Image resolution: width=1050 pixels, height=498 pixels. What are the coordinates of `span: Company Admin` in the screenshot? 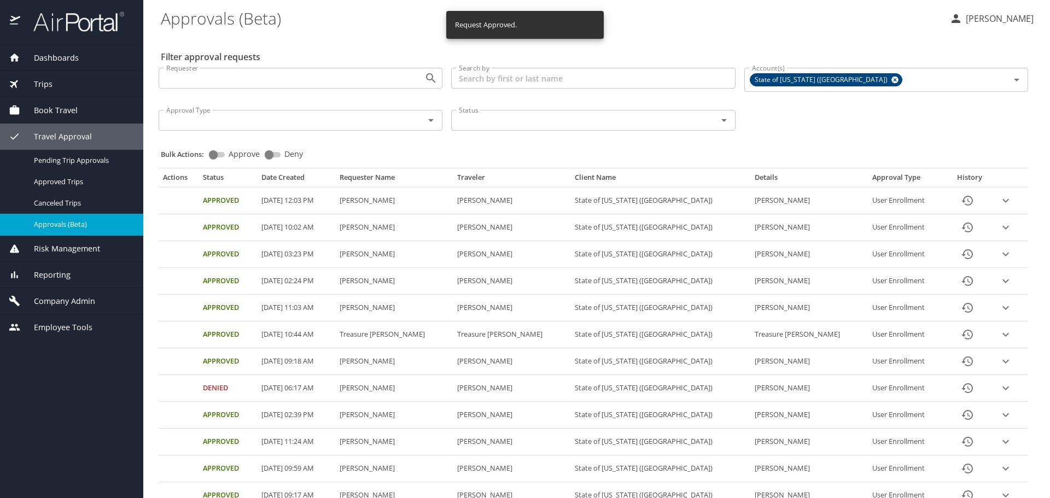 It's located at (57, 301).